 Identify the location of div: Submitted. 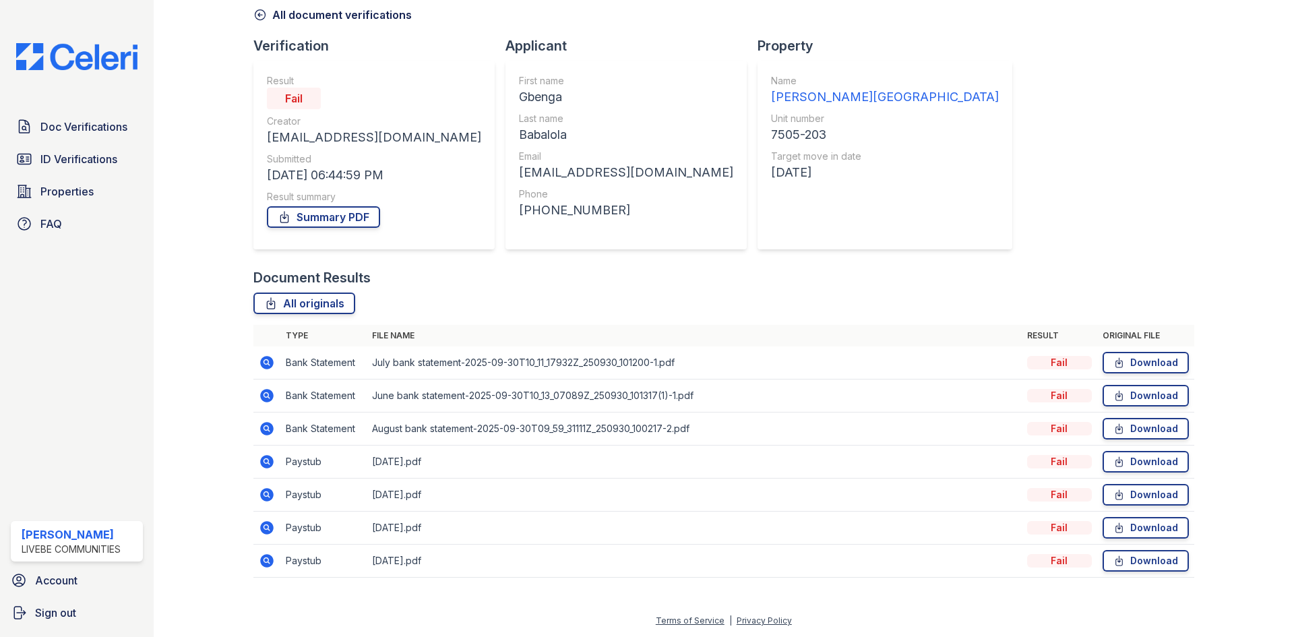
(374, 159).